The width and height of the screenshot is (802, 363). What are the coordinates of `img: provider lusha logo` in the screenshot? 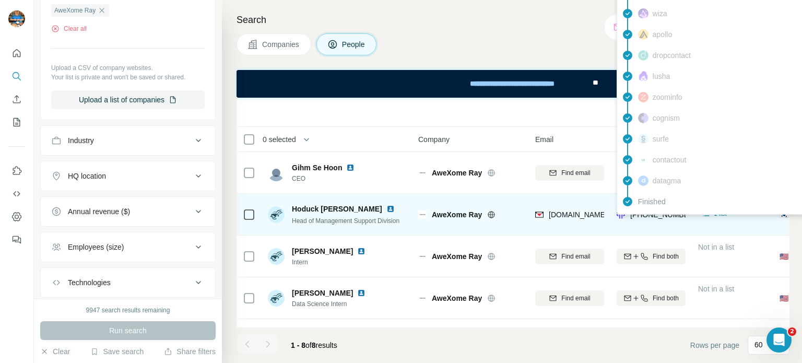 It's located at (643, 76).